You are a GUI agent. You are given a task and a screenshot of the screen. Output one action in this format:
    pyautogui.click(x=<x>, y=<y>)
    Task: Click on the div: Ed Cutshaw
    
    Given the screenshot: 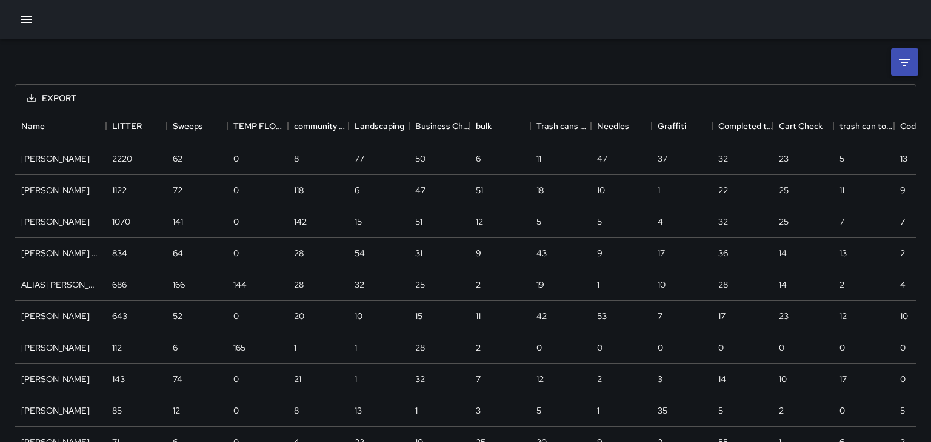 What is the action you would take?
    pyautogui.click(x=55, y=190)
    